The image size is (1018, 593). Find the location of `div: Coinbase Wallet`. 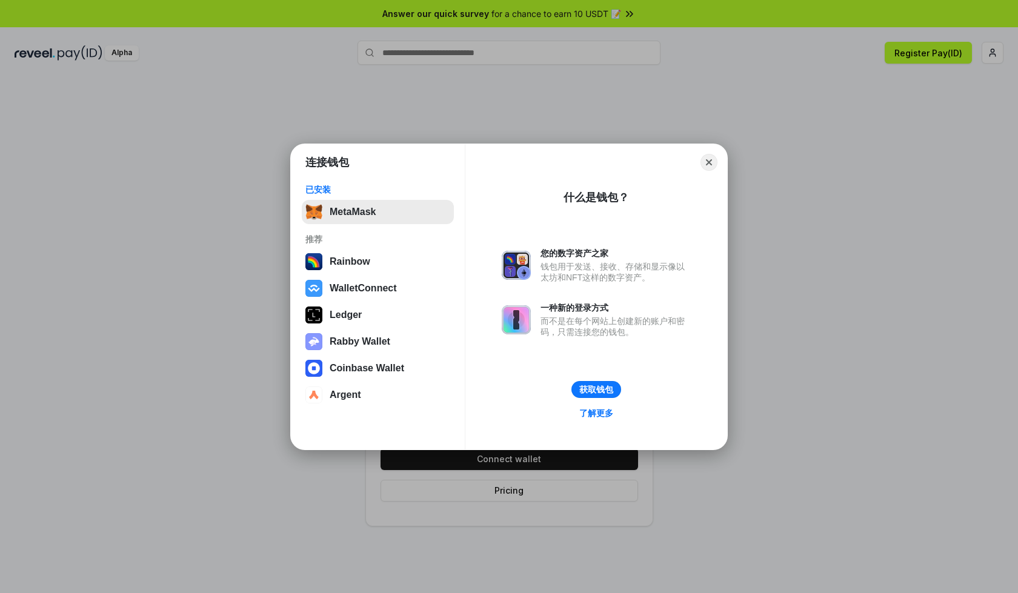

div: Coinbase Wallet is located at coordinates (367, 368).